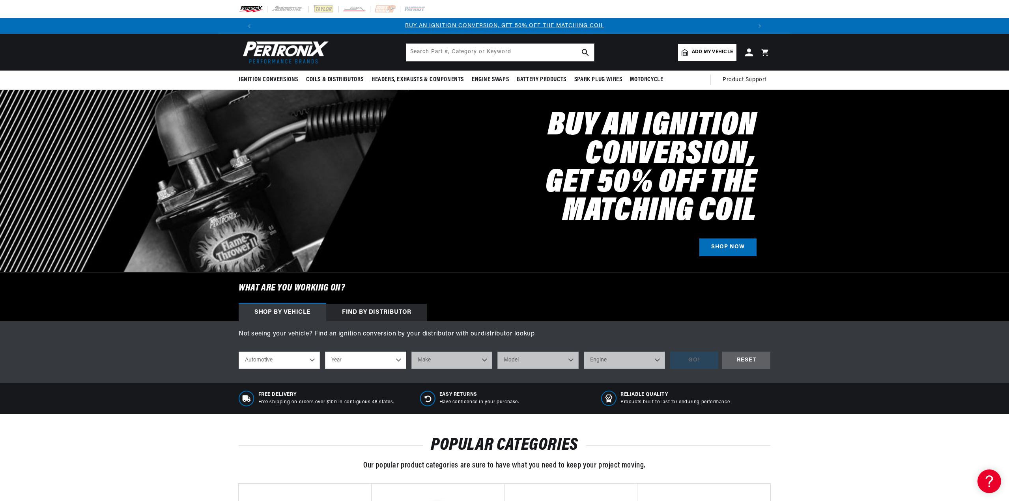 The width and height of the screenshot is (1009, 501). I want to click on summary: Spark Plug Wires, so click(598, 80).